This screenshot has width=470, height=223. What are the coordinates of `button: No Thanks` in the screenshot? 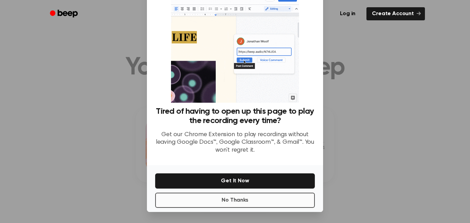 It's located at (235, 200).